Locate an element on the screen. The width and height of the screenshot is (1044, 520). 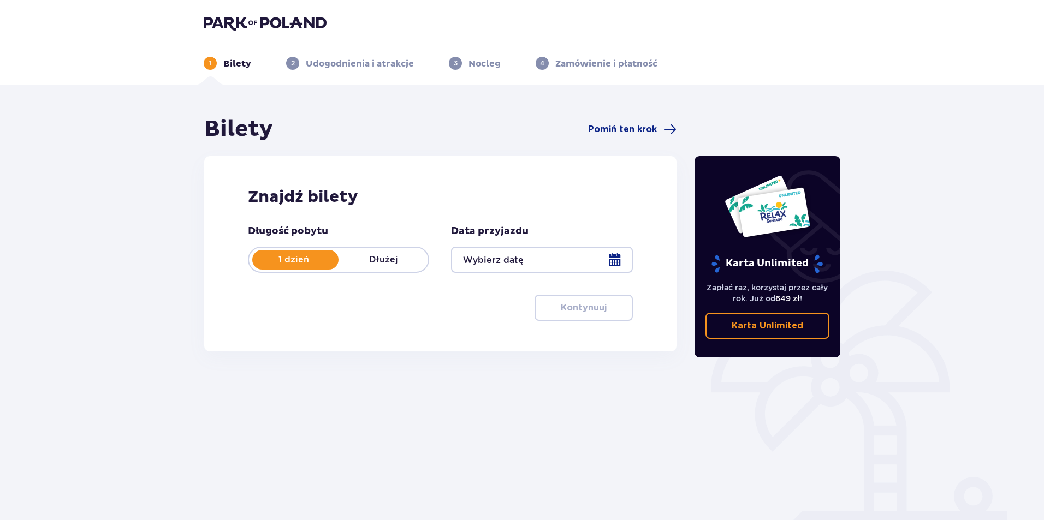
p: 1 dzień is located at coordinates (294, 260).